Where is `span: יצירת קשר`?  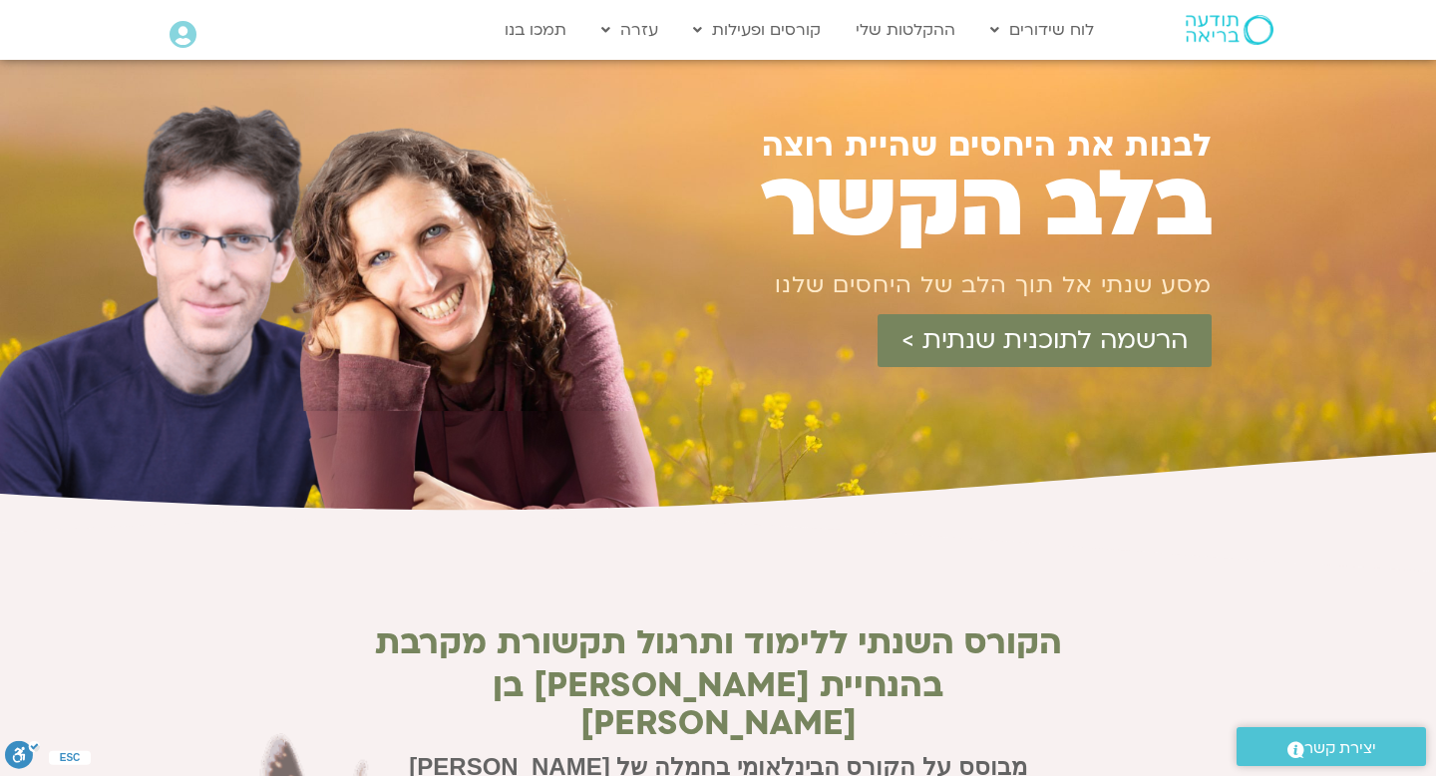 span: יצירת קשר is located at coordinates (1340, 748).